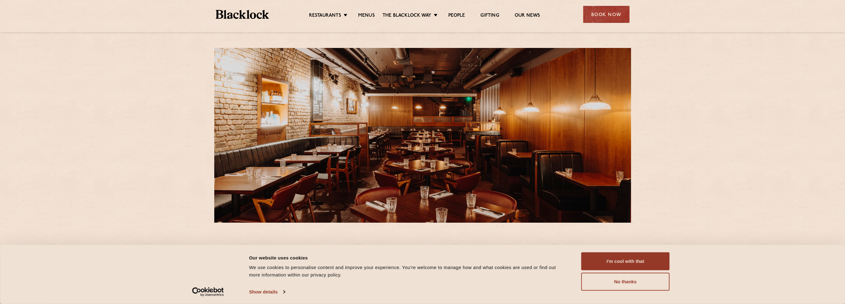 Image resolution: width=845 pixels, height=304 pixels. I want to click on div: We use cookies to personalise content and improve your experience. You're welcome to manage how a..., so click(408, 271).